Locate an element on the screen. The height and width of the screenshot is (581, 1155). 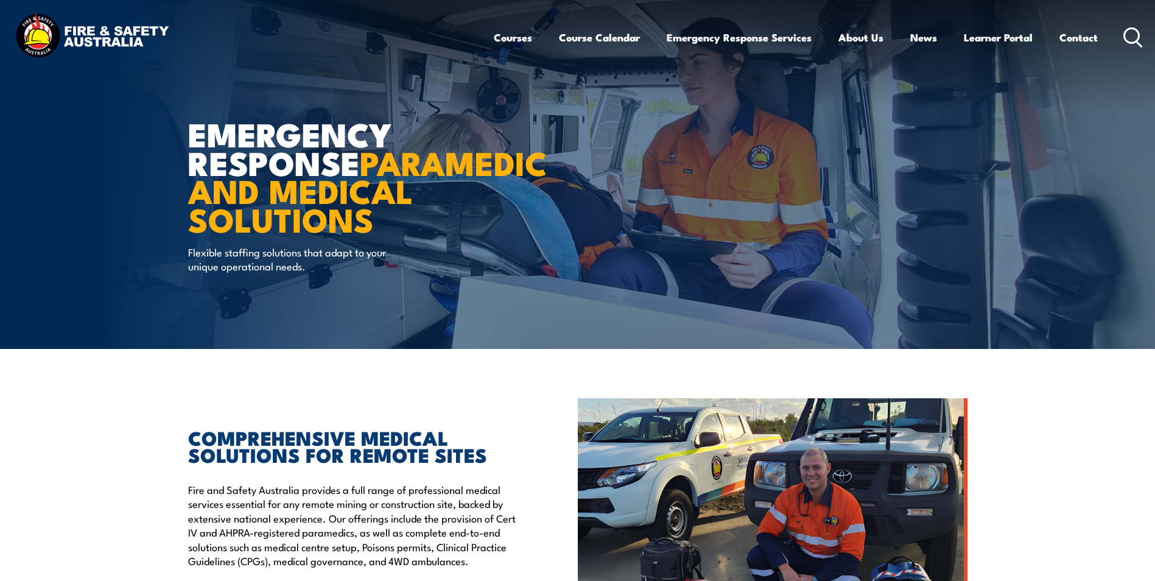
a: News is located at coordinates (924, 37).